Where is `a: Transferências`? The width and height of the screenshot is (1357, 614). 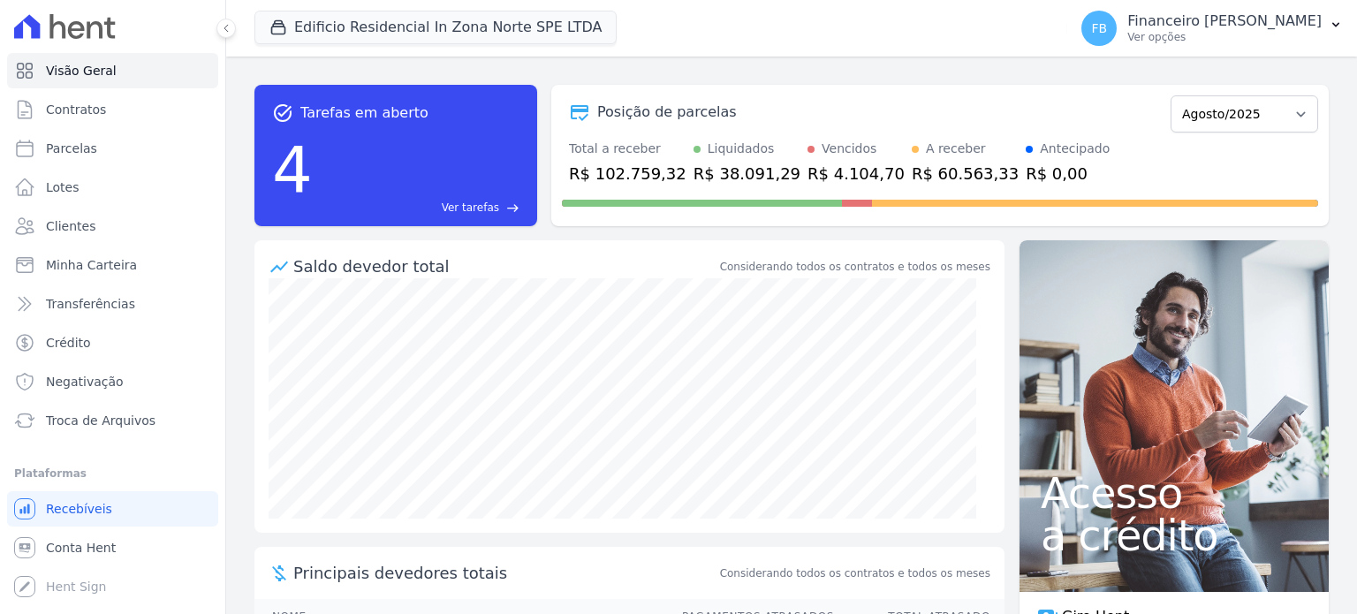
a: Transferências is located at coordinates (112, 304).